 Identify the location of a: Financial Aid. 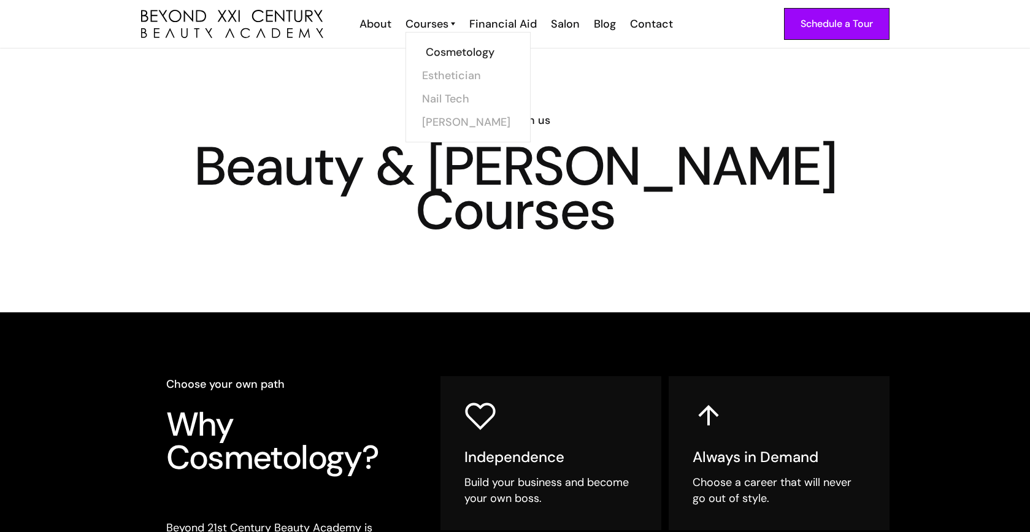
(502, 24).